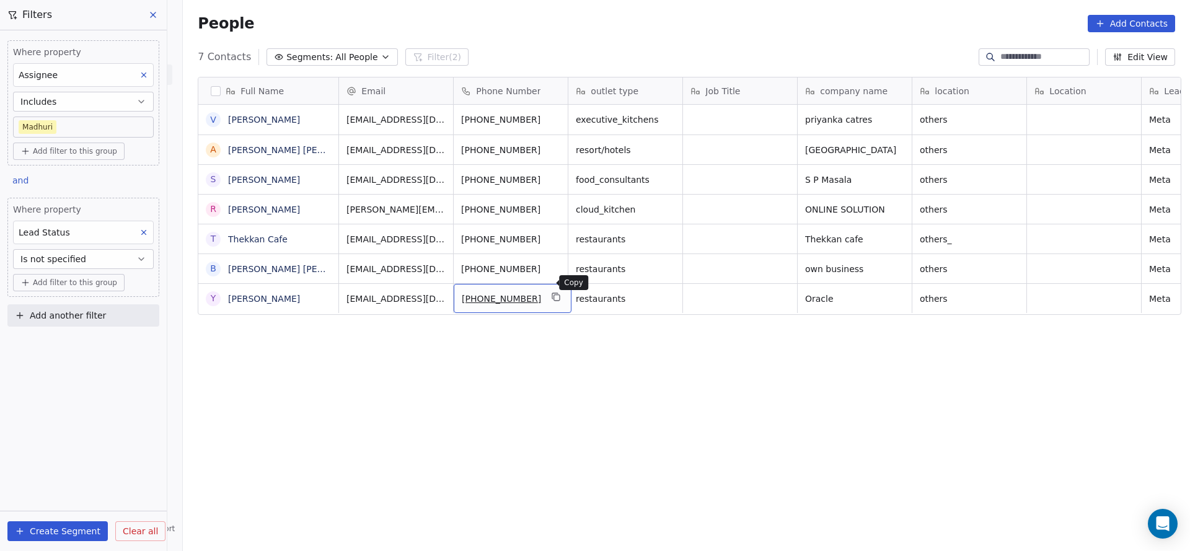  Describe the element at coordinates (855, 299) in the screenshot. I see `span: Oracle` at that location.